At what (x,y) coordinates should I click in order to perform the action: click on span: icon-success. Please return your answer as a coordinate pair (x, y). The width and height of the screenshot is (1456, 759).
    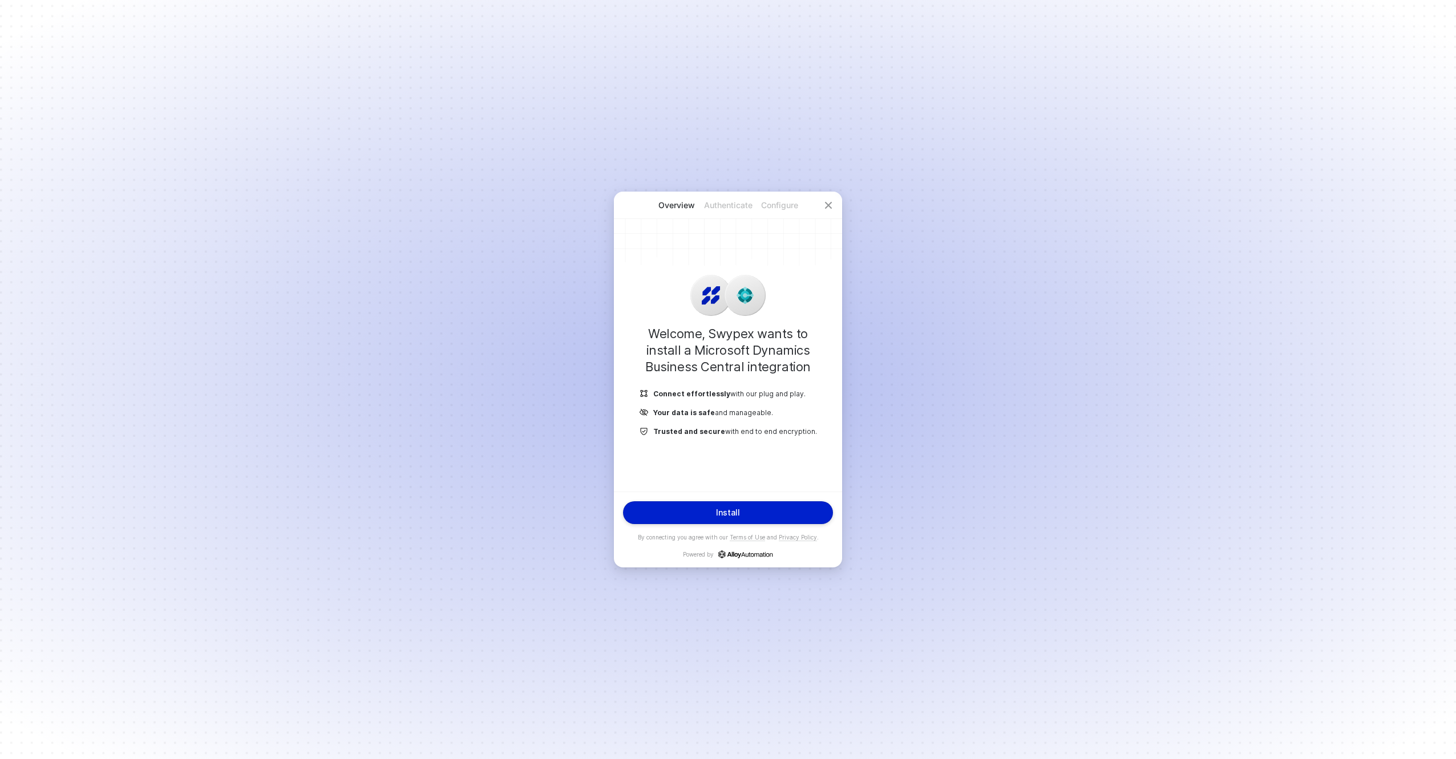
    Looking at the image, I should click on (746, 555).